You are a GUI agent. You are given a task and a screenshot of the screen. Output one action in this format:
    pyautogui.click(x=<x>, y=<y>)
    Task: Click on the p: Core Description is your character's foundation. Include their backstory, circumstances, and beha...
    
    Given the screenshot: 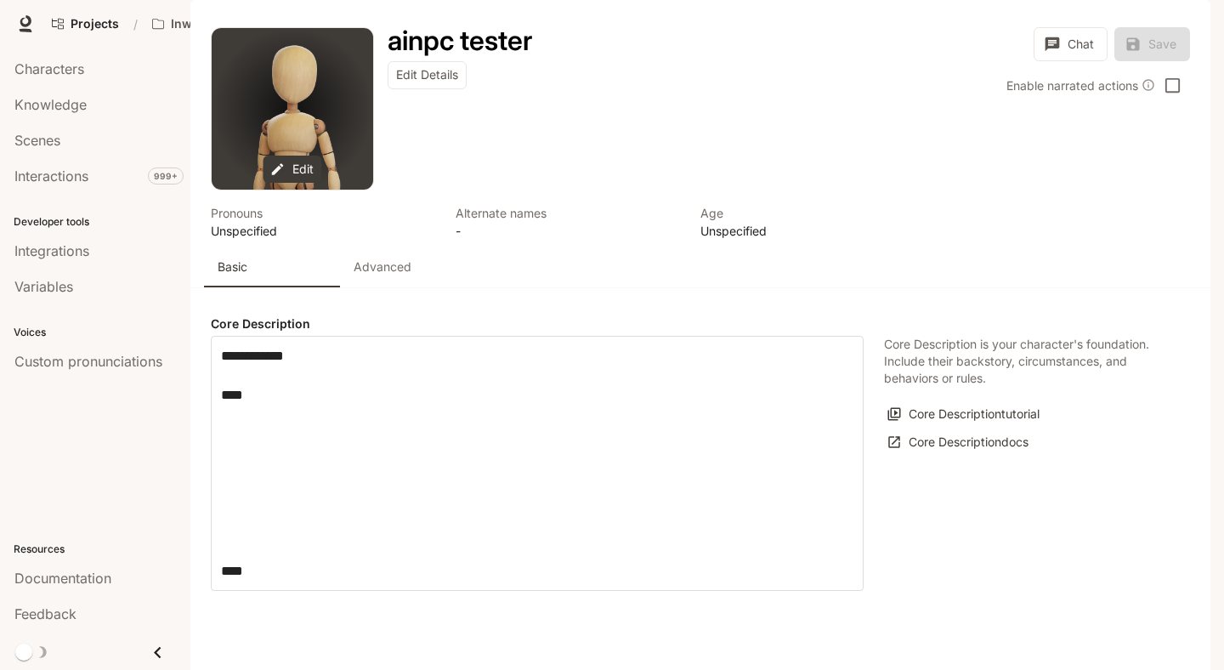 What is the action you would take?
    pyautogui.click(x=1027, y=361)
    